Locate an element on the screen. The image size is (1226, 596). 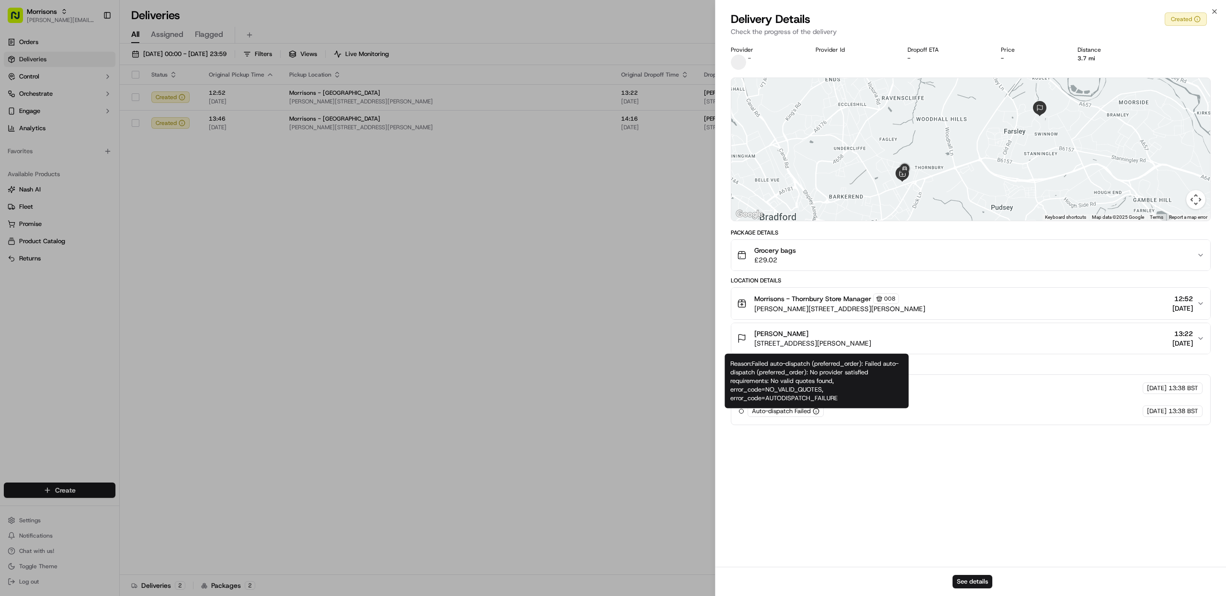
p: Welcome 👋 is located at coordinates (92, 46).